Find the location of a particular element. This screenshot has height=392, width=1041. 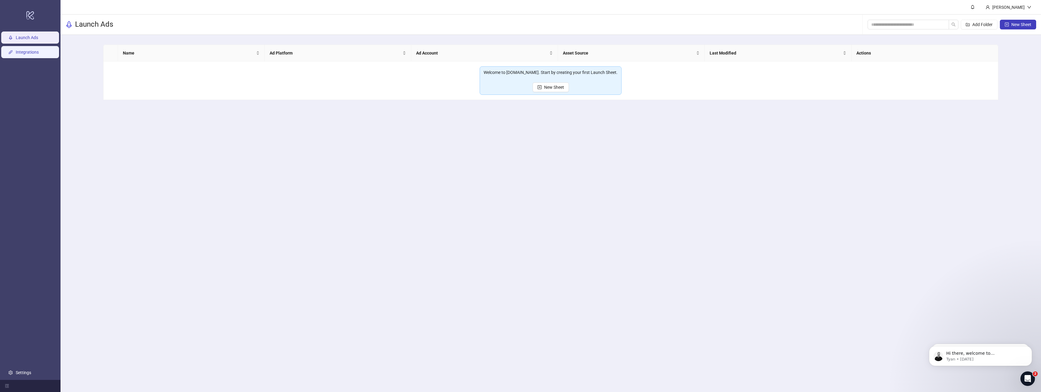

span: Last Modified is located at coordinates (776, 53).